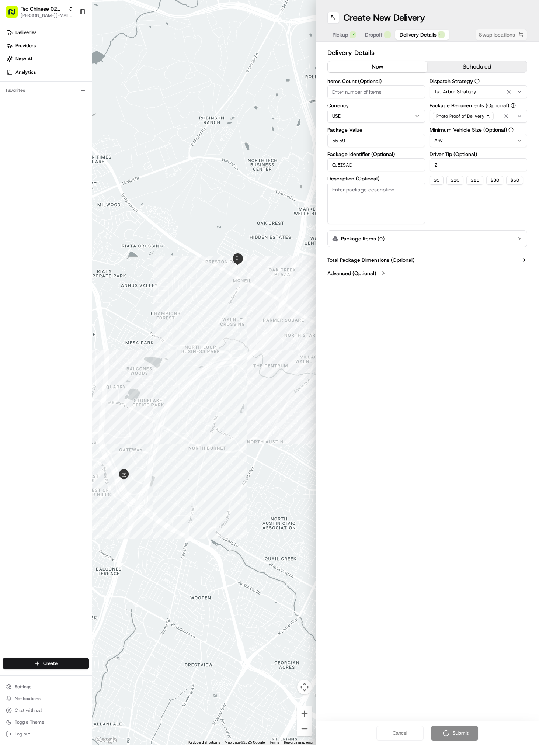  Describe the element at coordinates (28, 710) in the screenshot. I see `span: Chat with us!` at that location.